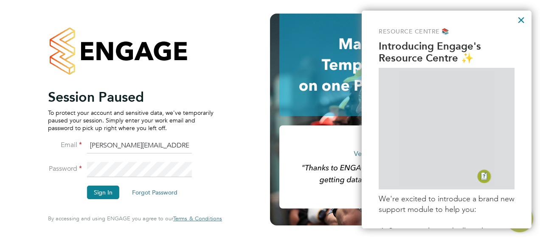  Describe the element at coordinates (131, 97) in the screenshot. I see `h2: Session Paused` at that location.